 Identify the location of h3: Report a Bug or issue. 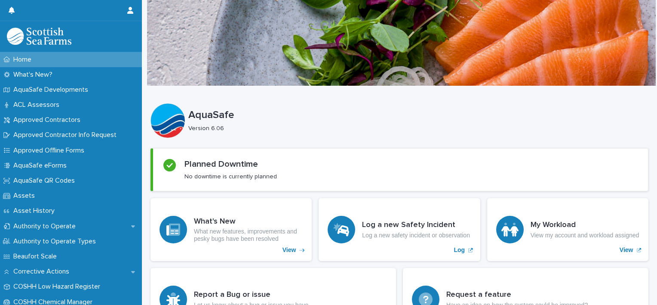
(251, 295).